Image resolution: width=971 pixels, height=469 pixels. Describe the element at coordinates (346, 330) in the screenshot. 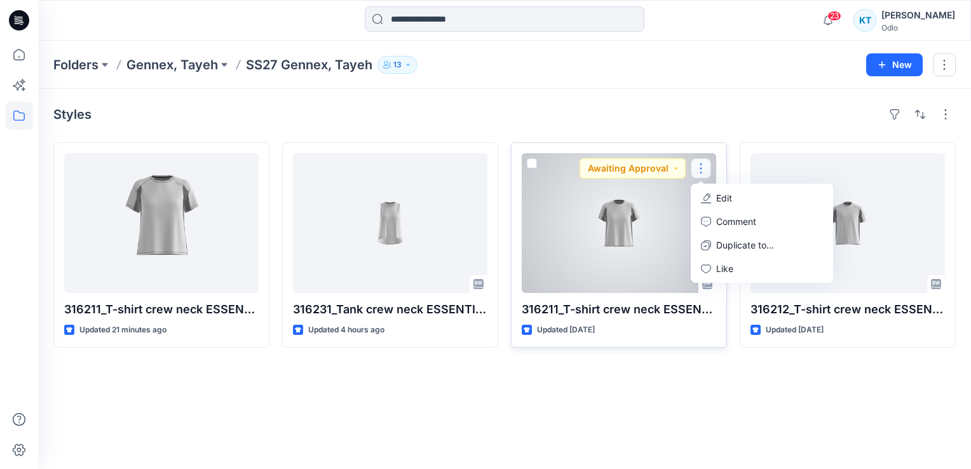

I see `p: Updated 4 hours ago` at that location.